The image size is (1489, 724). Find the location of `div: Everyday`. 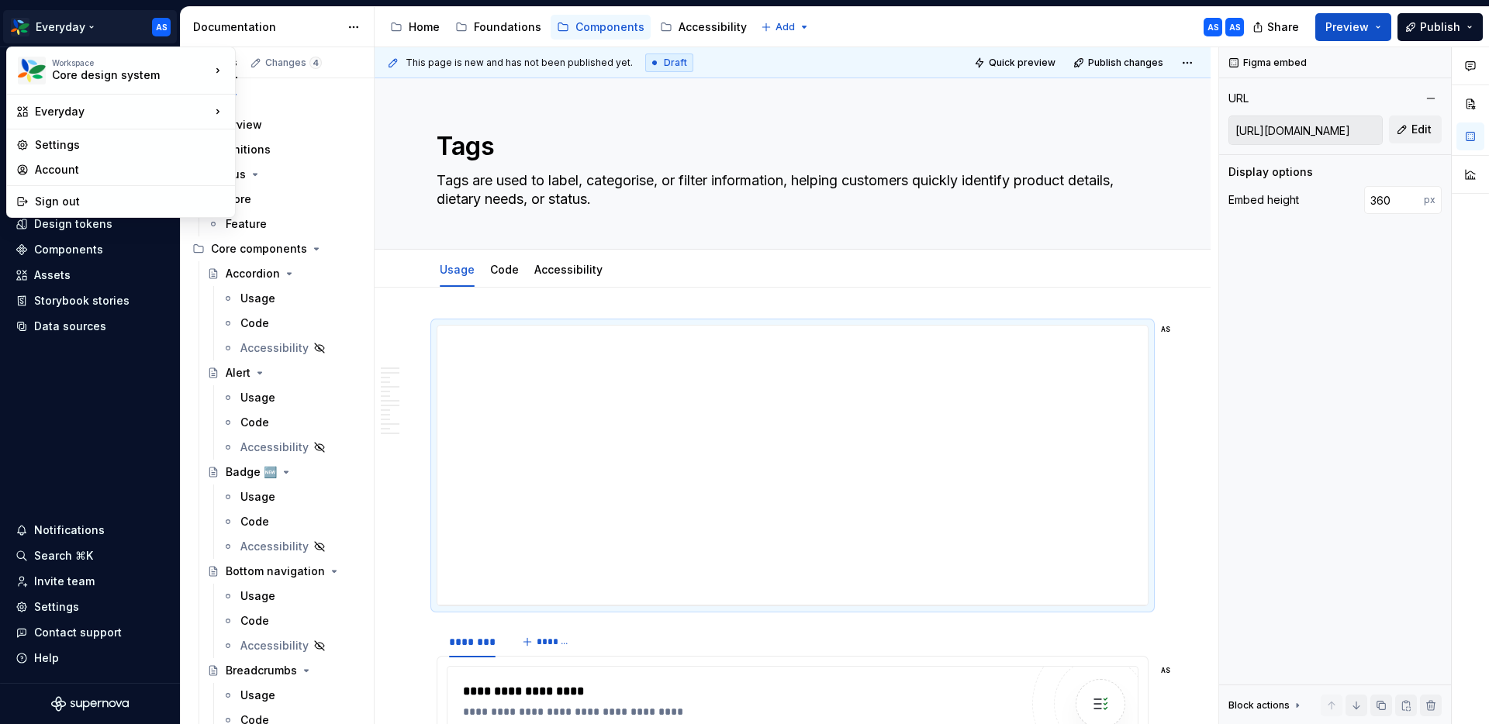

div: Everyday is located at coordinates (123, 112).